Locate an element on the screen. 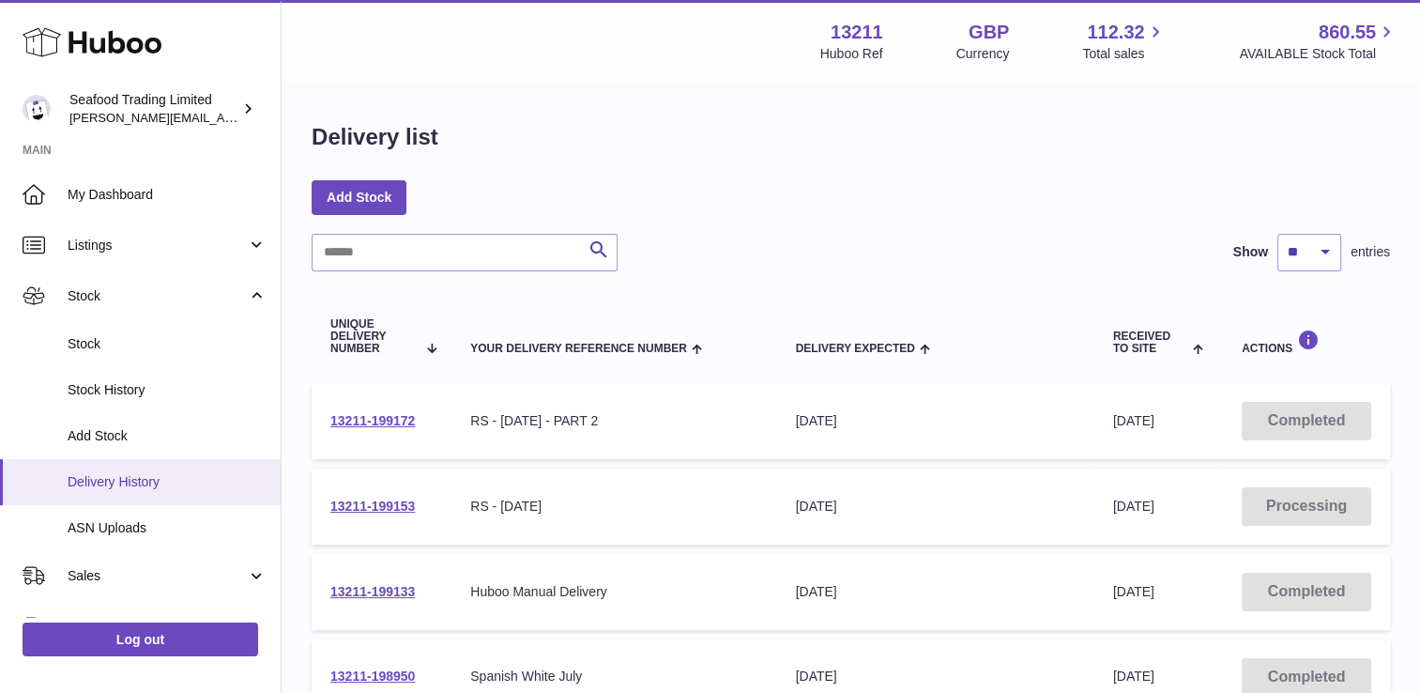 This screenshot has width=1420, height=693. div: Huboo Manual Delivery is located at coordinates (614, 591).